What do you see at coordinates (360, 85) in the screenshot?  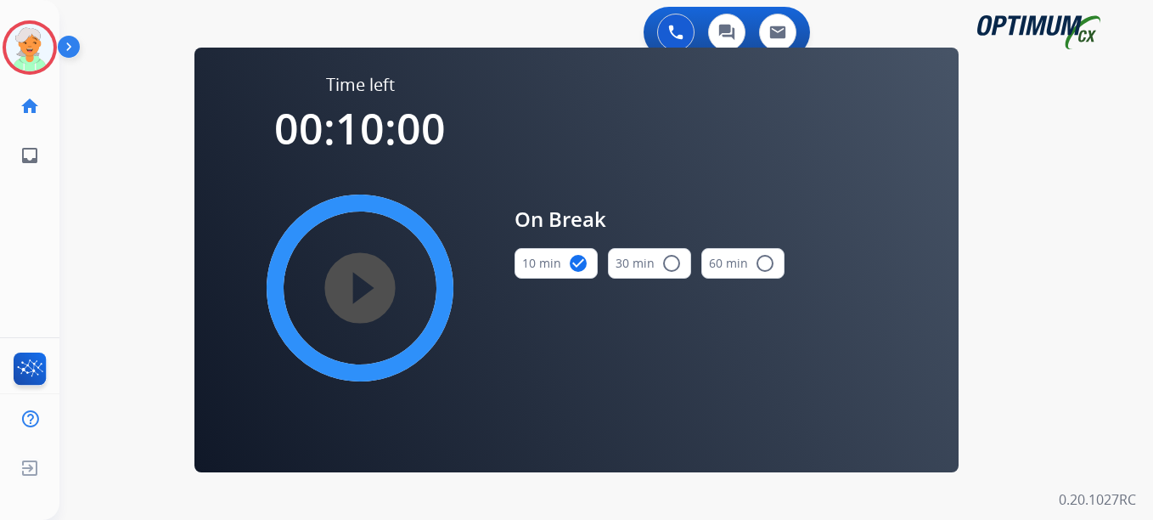 I see `span: Time left` at bounding box center [360, 85].